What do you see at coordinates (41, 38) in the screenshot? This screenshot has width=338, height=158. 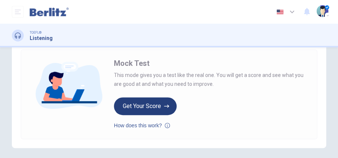 I see `h1: Listening` at bounding box center [41, 38].